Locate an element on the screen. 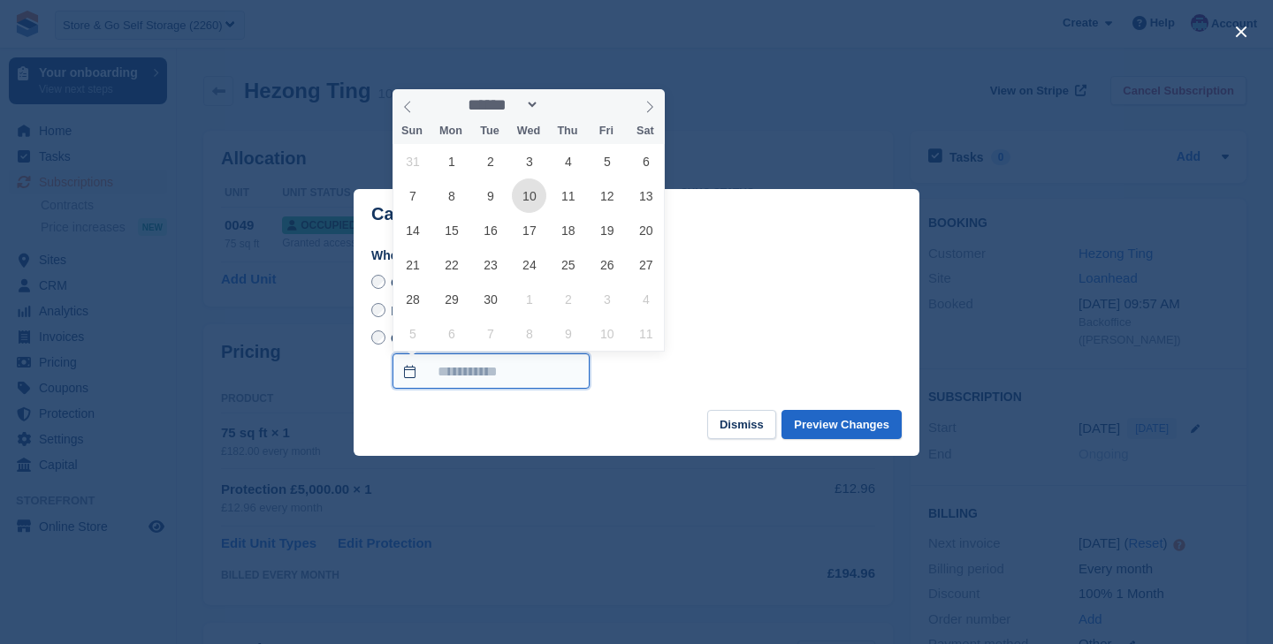 The height and width of the screenshot is (644, 1273). span: September 28, 2025 is located at coordinates (412, 299).